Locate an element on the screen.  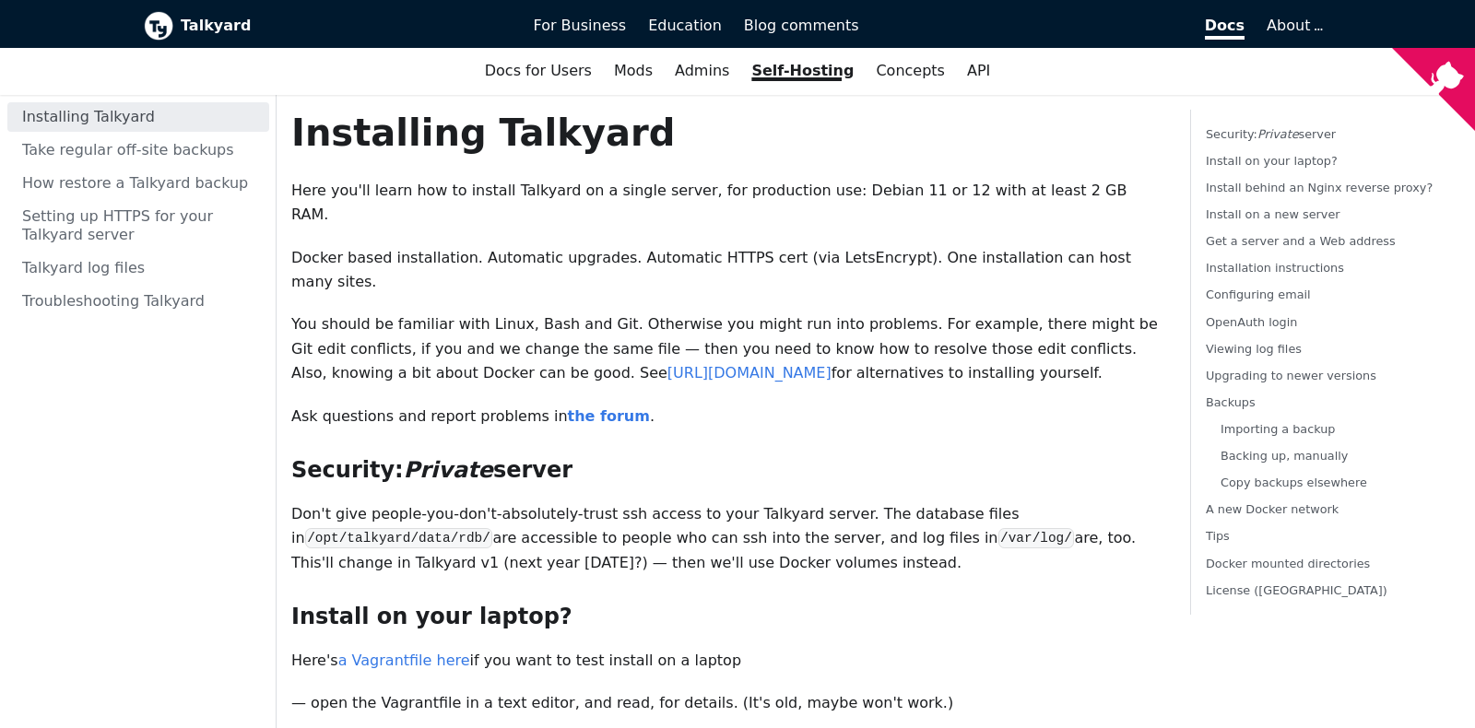
a: Install behind an Nginx reverse proxy? is located at coordinates (1319, 187).